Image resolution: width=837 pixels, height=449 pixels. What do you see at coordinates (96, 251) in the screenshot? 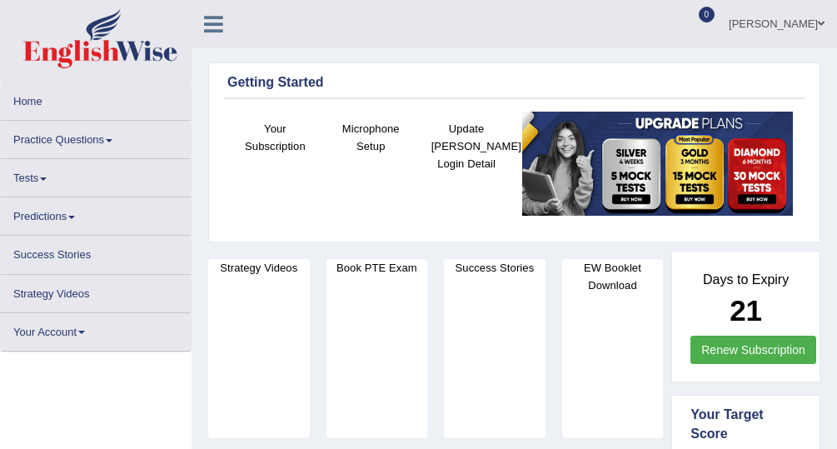
I see `a: Success Stories` at bounding box center [96, 251].